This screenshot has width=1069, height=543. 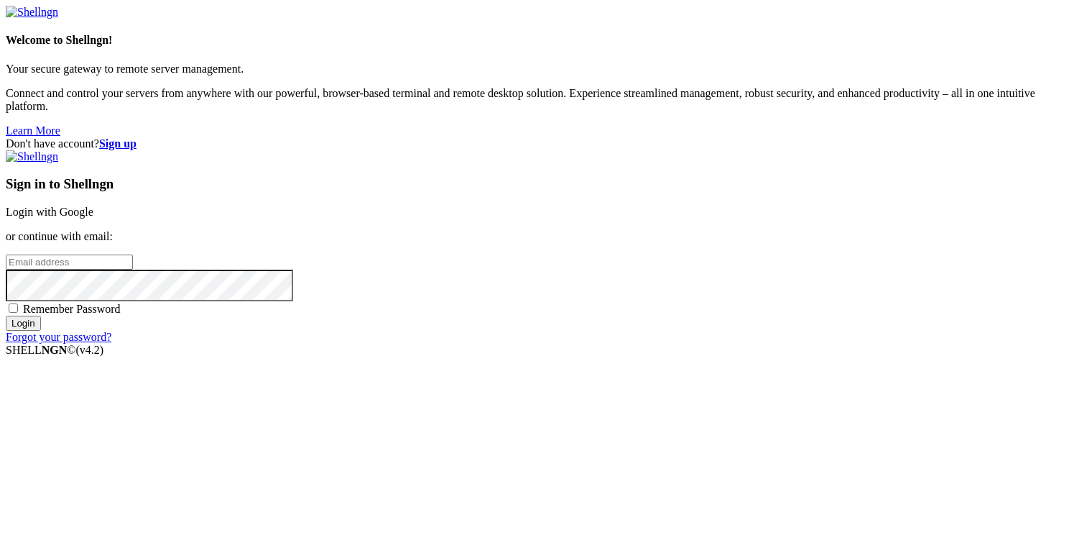 What do you see at coordinates (535, 184) in the screenshot?
I see `h3: Sign in to Shellngn` at bounding box center [535, 184].